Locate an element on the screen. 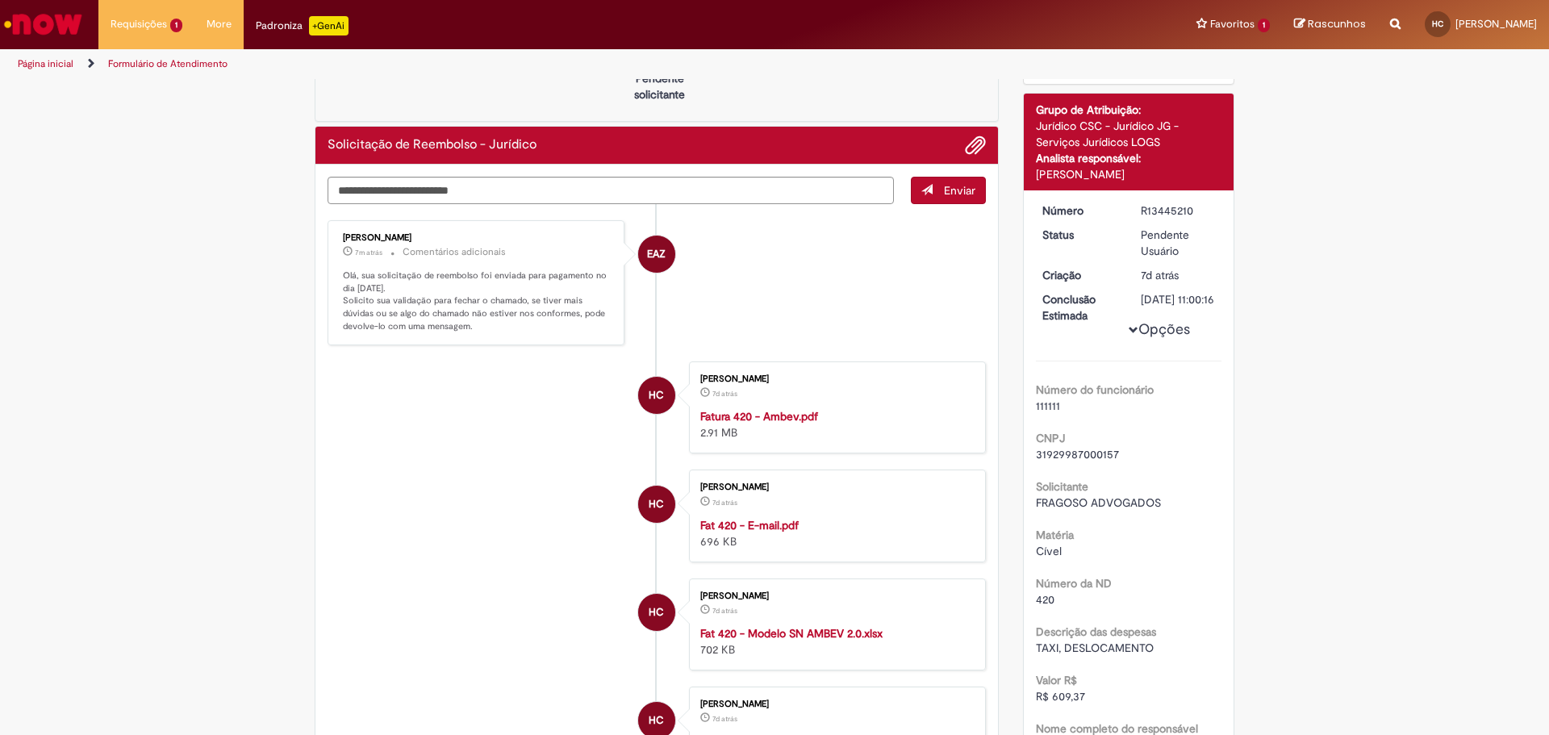 This screenshot has width=1549, height=735. small: Comentários adicionais is located at coordinates (454, 252).